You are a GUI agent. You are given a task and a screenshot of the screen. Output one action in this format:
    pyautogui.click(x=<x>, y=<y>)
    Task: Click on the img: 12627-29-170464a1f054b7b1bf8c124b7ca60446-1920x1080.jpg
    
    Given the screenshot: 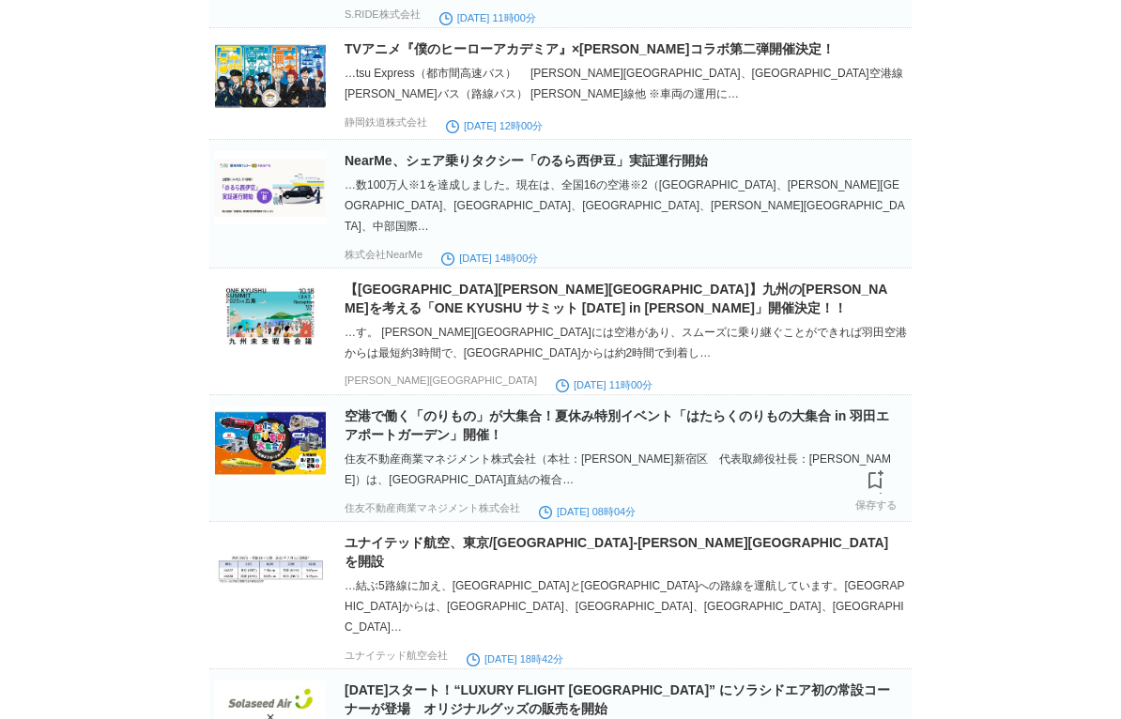 What is the action you would take?
    pyautogui.click(x=270, y=76)
    